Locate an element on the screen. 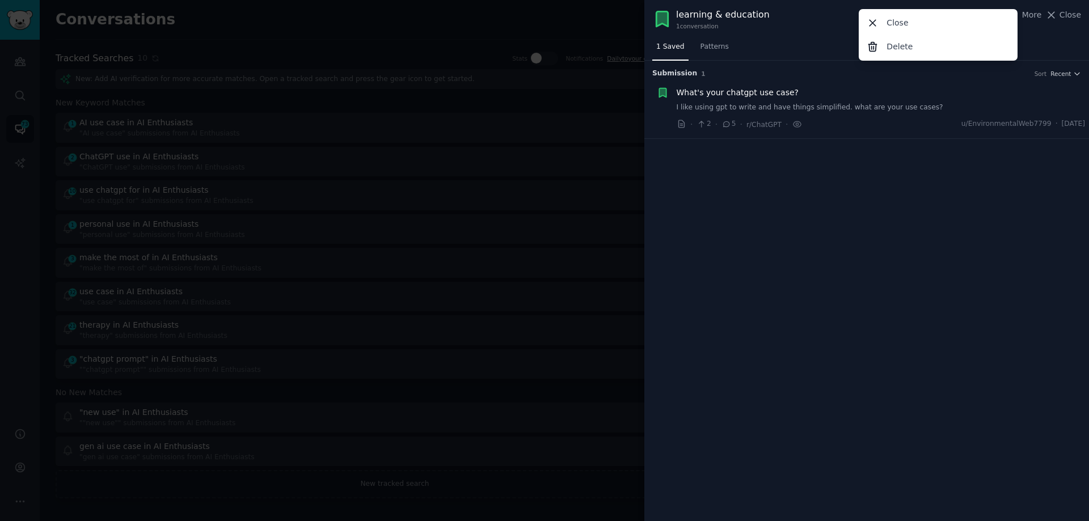 This screenshot has height=521, width=1089. span: r/ChatGPT is located at coordinates (764, 125).